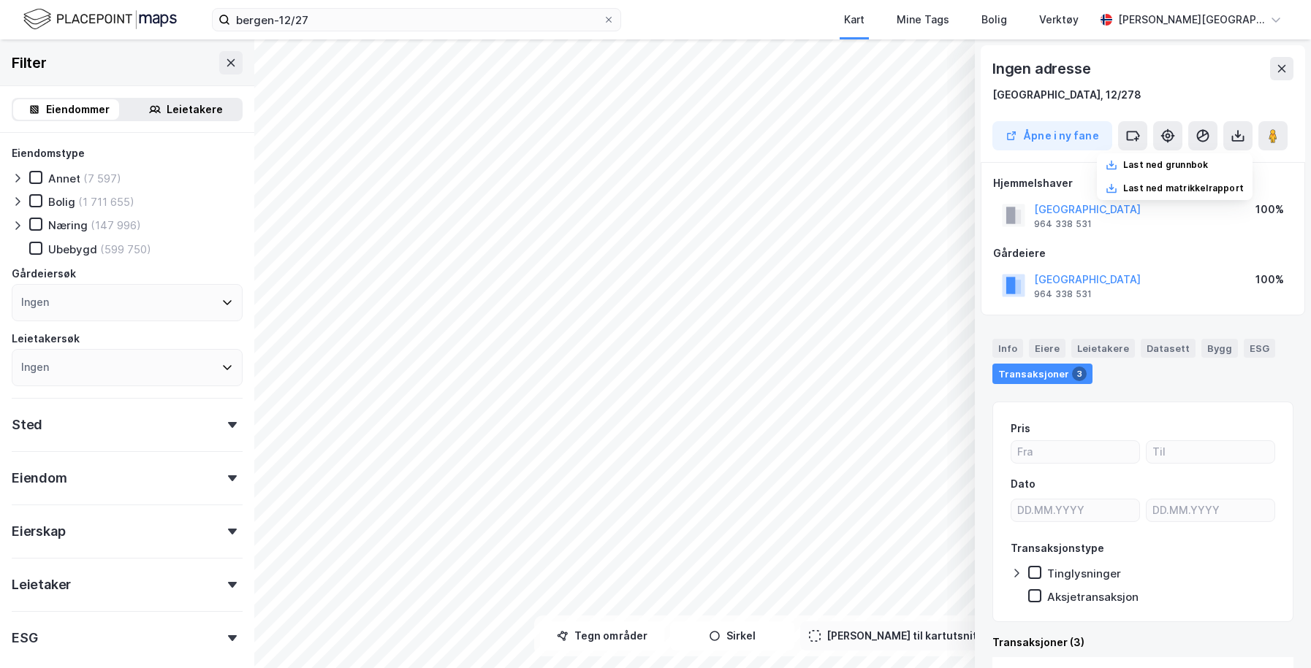 Image resolution: width=1311 pixels, height=668 pixels. Describe the element at coordinates (41, 585) in the screenshot. I see `div: Leietaker` at that location.